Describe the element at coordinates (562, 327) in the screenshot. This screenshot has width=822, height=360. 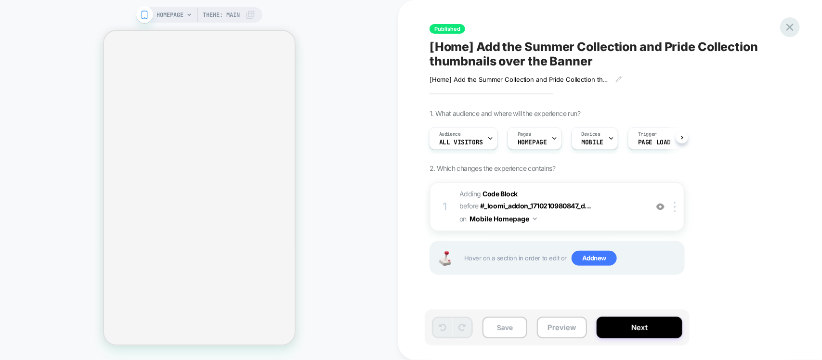
I see `button: Preview` at that location.